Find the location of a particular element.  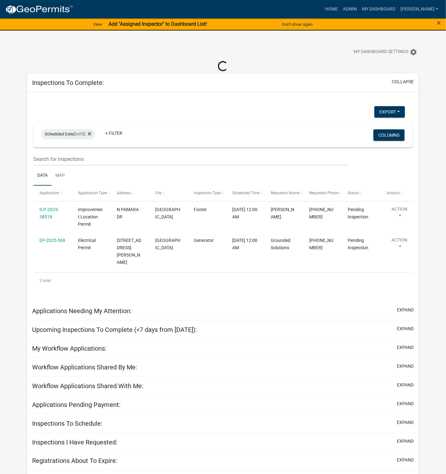

a: ILP-2025-38518 is located at coordinates (49, 213).